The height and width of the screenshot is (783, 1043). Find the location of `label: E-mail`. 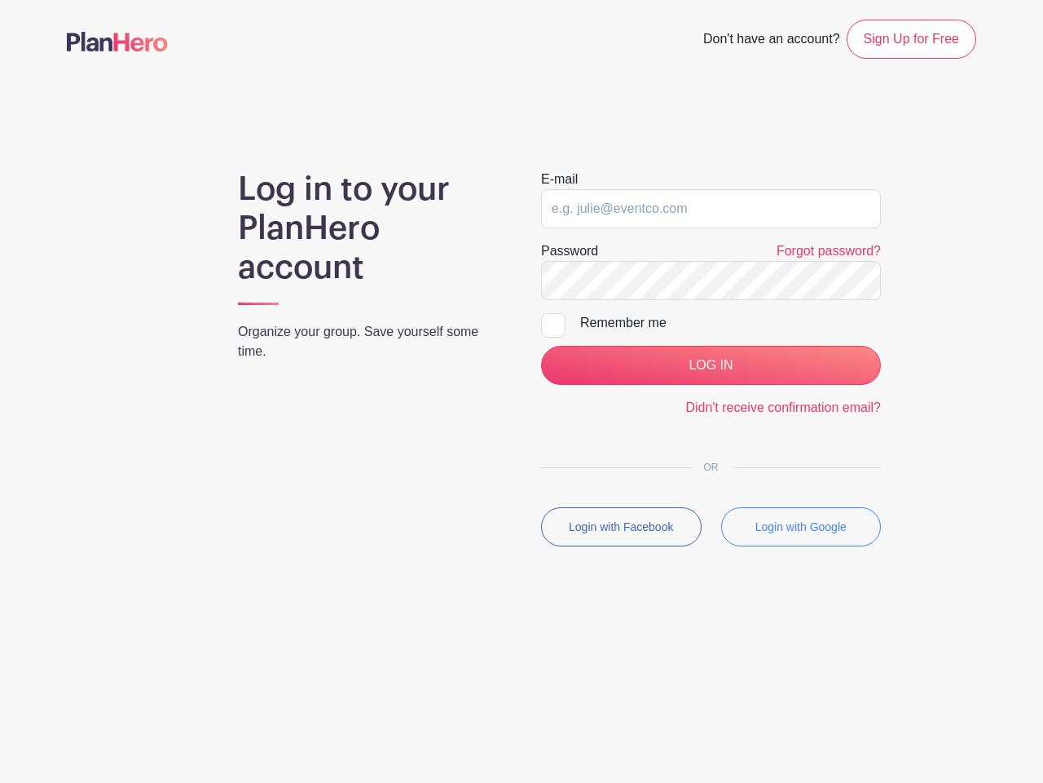

label: E-mail is located at coordinates (559, 179).